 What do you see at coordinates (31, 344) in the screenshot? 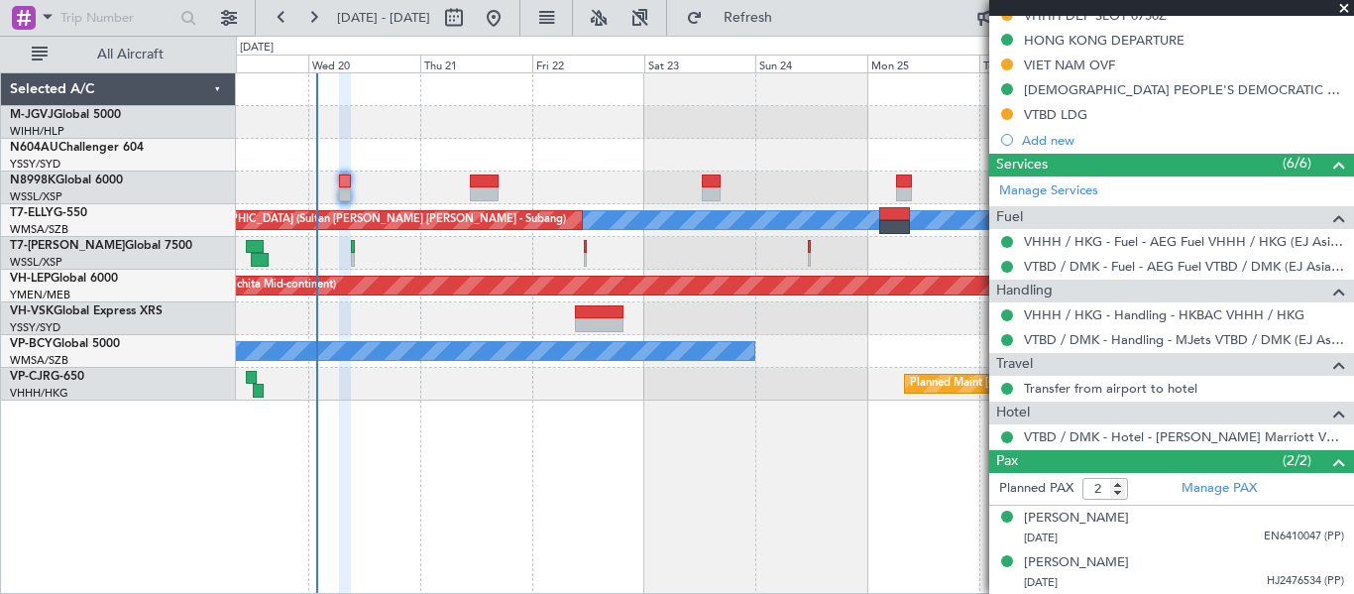
I see `span: VP-BCY` at bounding box center [31, 344].